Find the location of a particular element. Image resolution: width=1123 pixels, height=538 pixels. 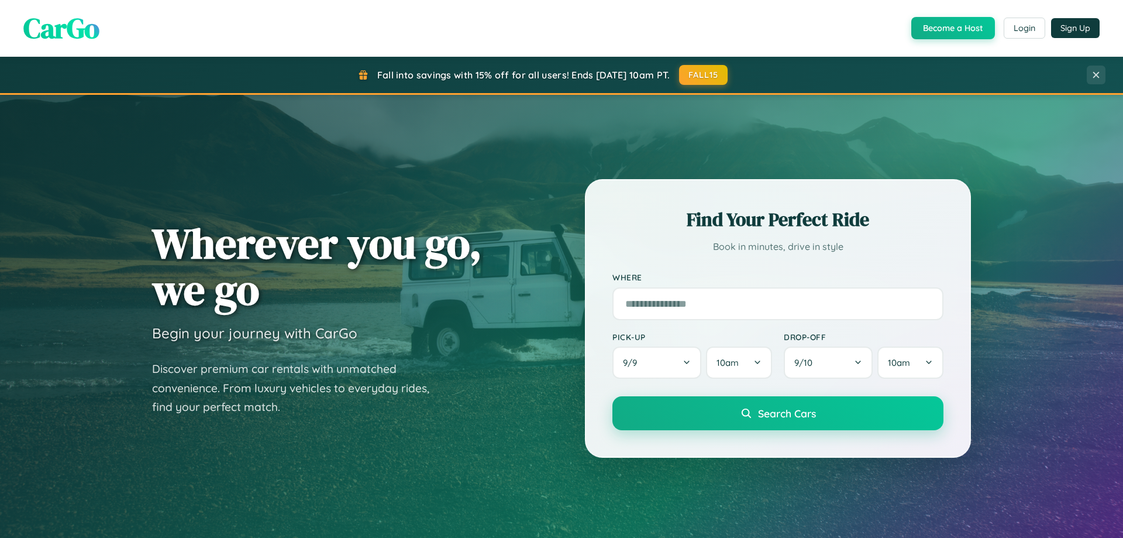

button: Search Cars is located at coordinates (778, 413).